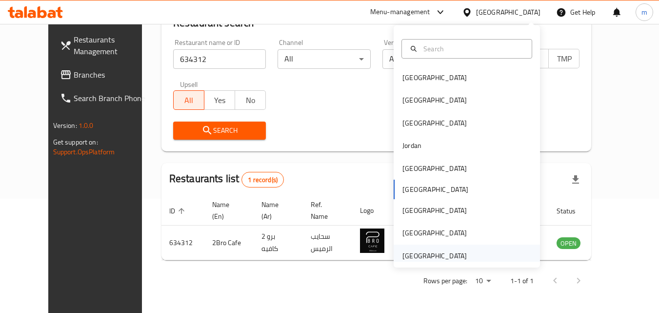 This screenshot has height=313, width=659. Describe the element at coordinates (569, 243) in the screenshot. I see `div: OPEN` at that location.